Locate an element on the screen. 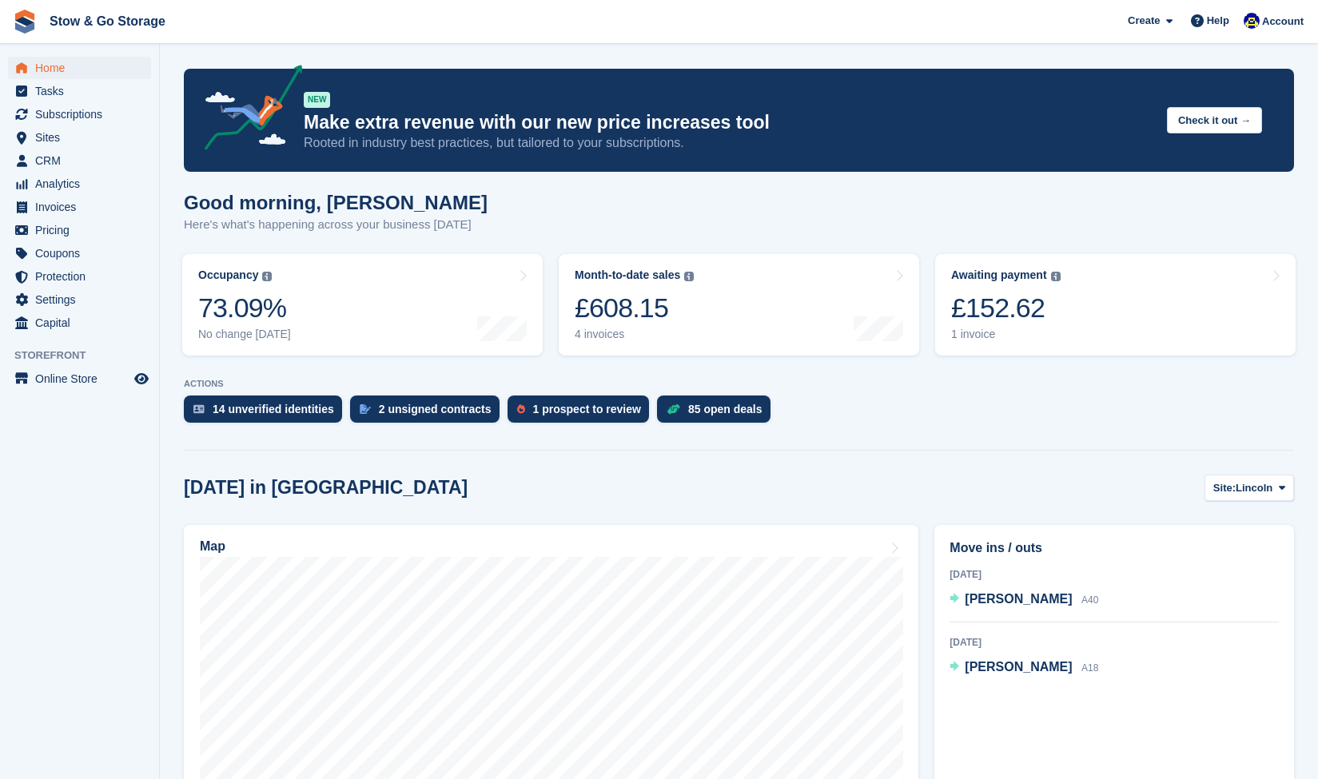  span: Coupons is located at coordinates (83, 253).